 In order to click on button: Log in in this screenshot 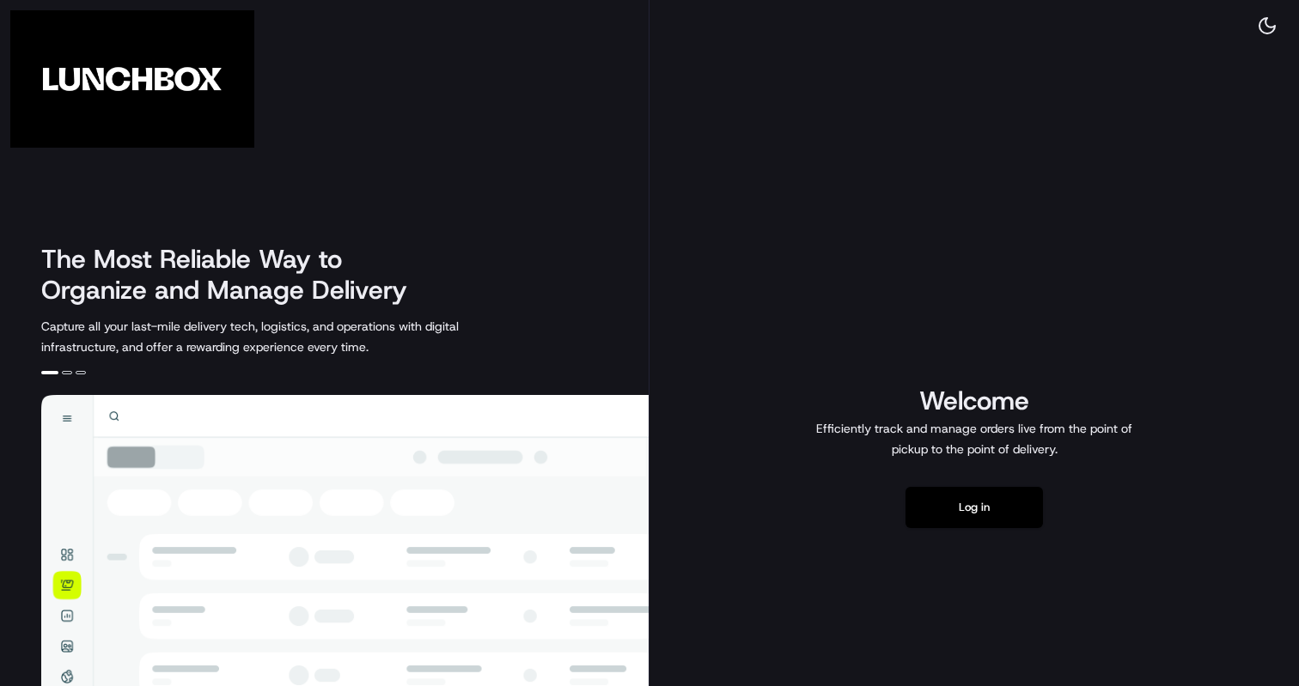, I will do `click(974, 508)`.